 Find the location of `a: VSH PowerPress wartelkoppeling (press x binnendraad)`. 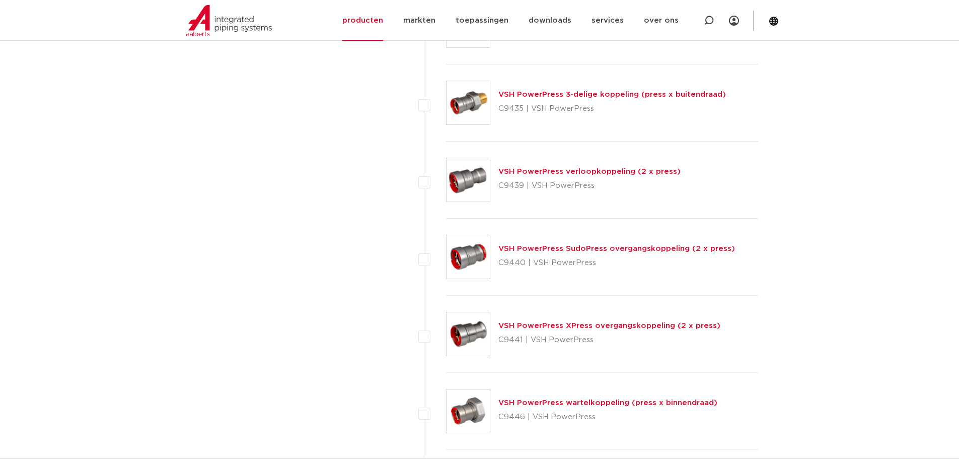

a: VSH PowerPress wartelkoppeling (press x binnendraad) is located at coordinates (608, 402).